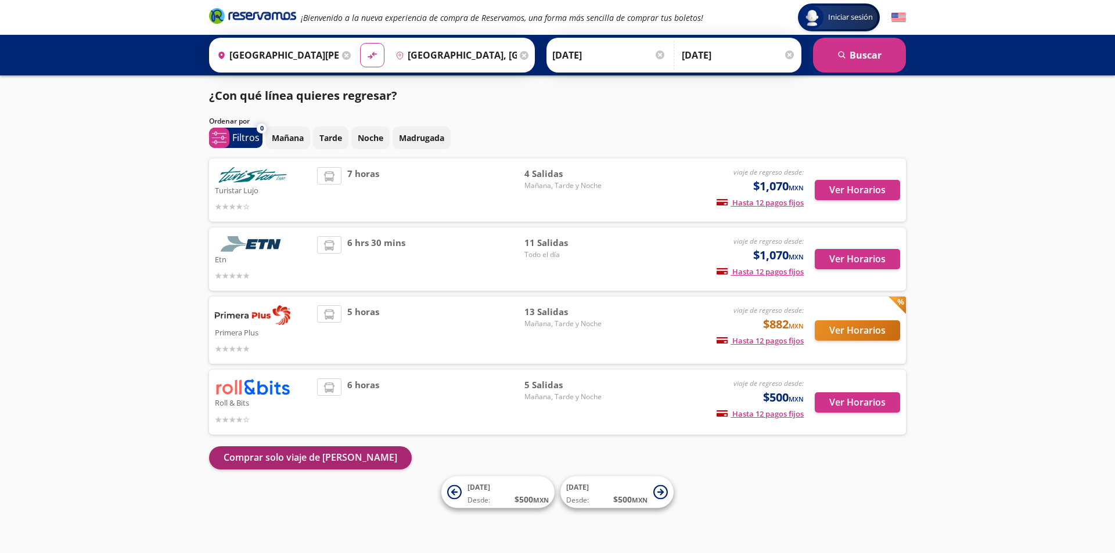 This screenshot has height=553, width=1115. What do you see at coordinates (229, 121) in the screenshot?
I see `p: Ordenar por` at bounding box center [229, 121].